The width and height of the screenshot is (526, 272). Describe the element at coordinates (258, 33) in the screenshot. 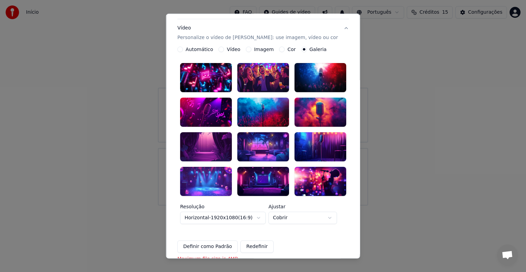

I see `div: Vídeo` at that location.